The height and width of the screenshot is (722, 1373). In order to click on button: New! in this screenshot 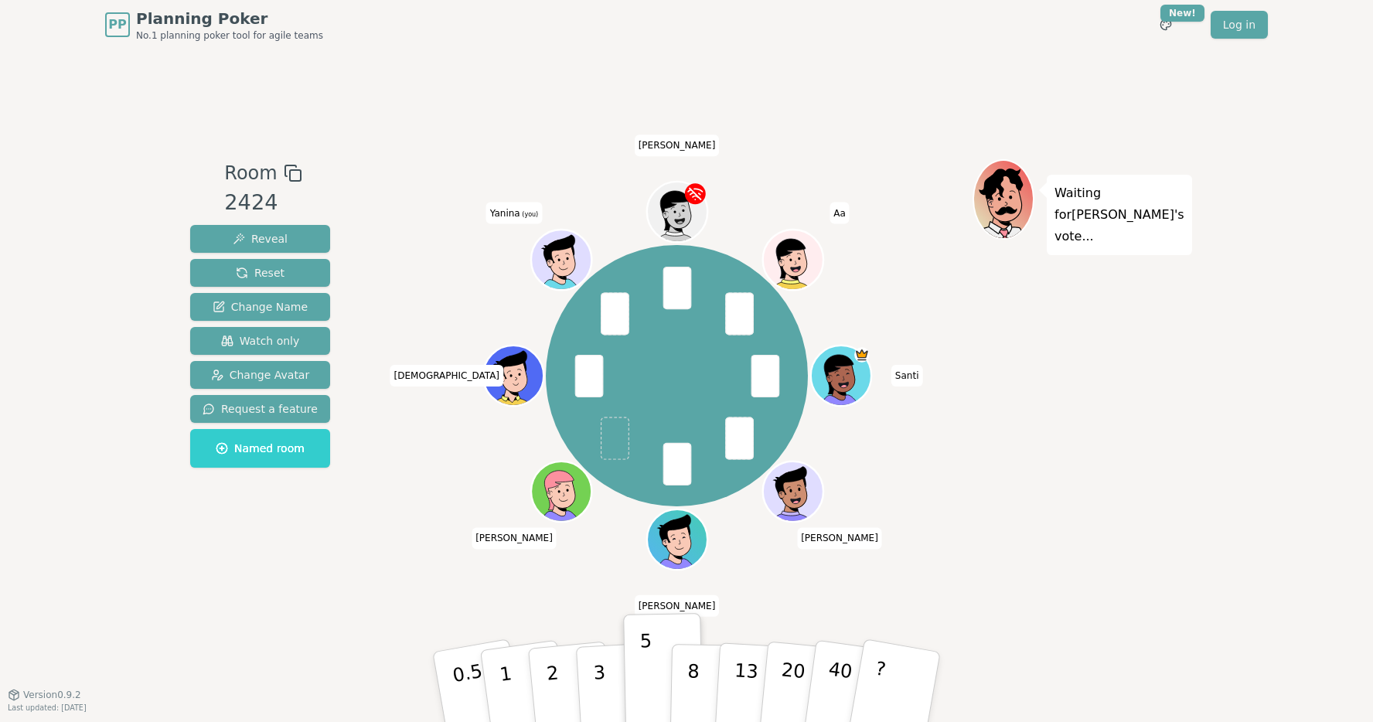, I will do `click(1166, 25)`.